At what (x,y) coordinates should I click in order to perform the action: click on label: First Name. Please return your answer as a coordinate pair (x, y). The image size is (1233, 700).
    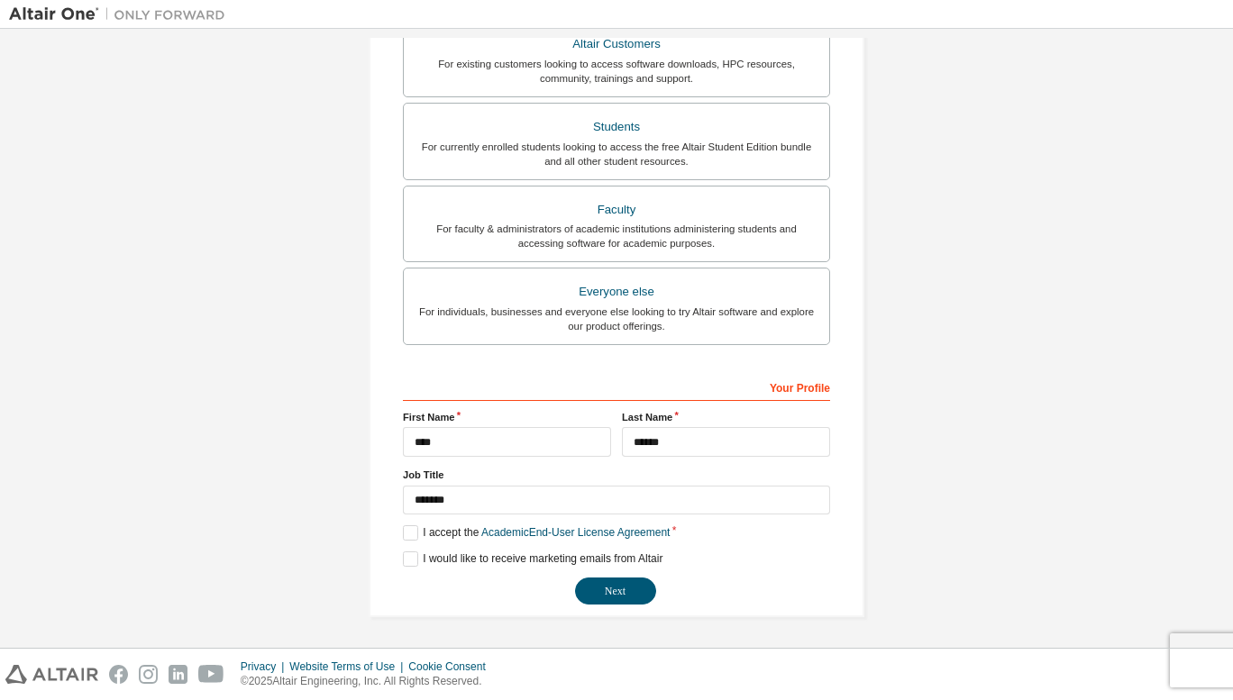
    Looking at the image, I should click on (507, 417).